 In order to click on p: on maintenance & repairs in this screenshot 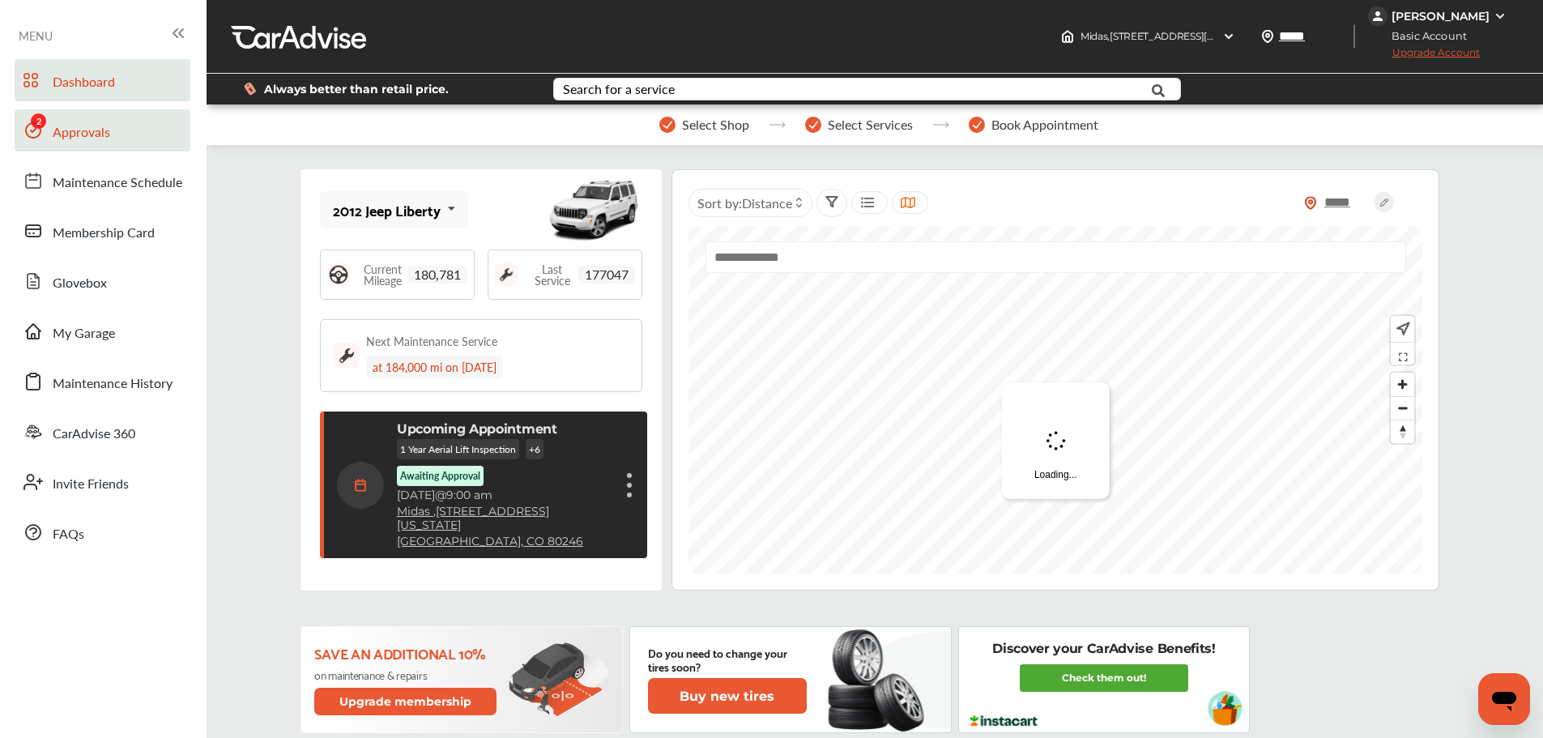, I will do `click(406, 675)`.